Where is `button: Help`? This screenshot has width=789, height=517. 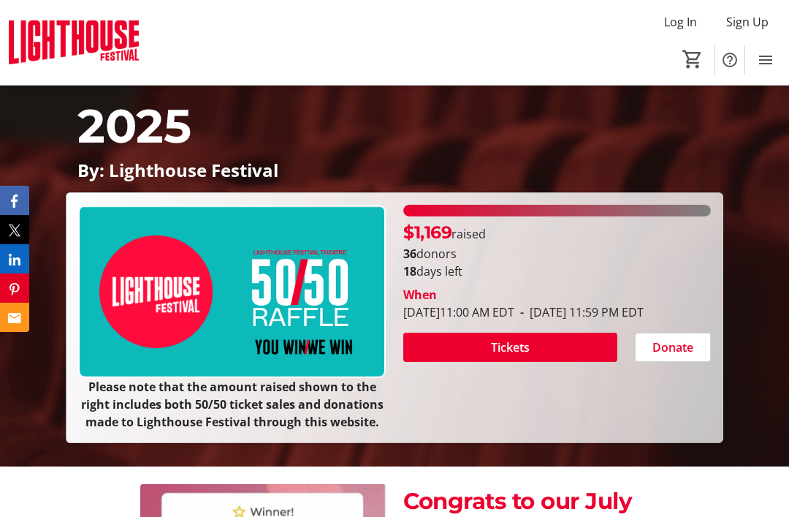 button: Help is located at coordinates (730, 60).